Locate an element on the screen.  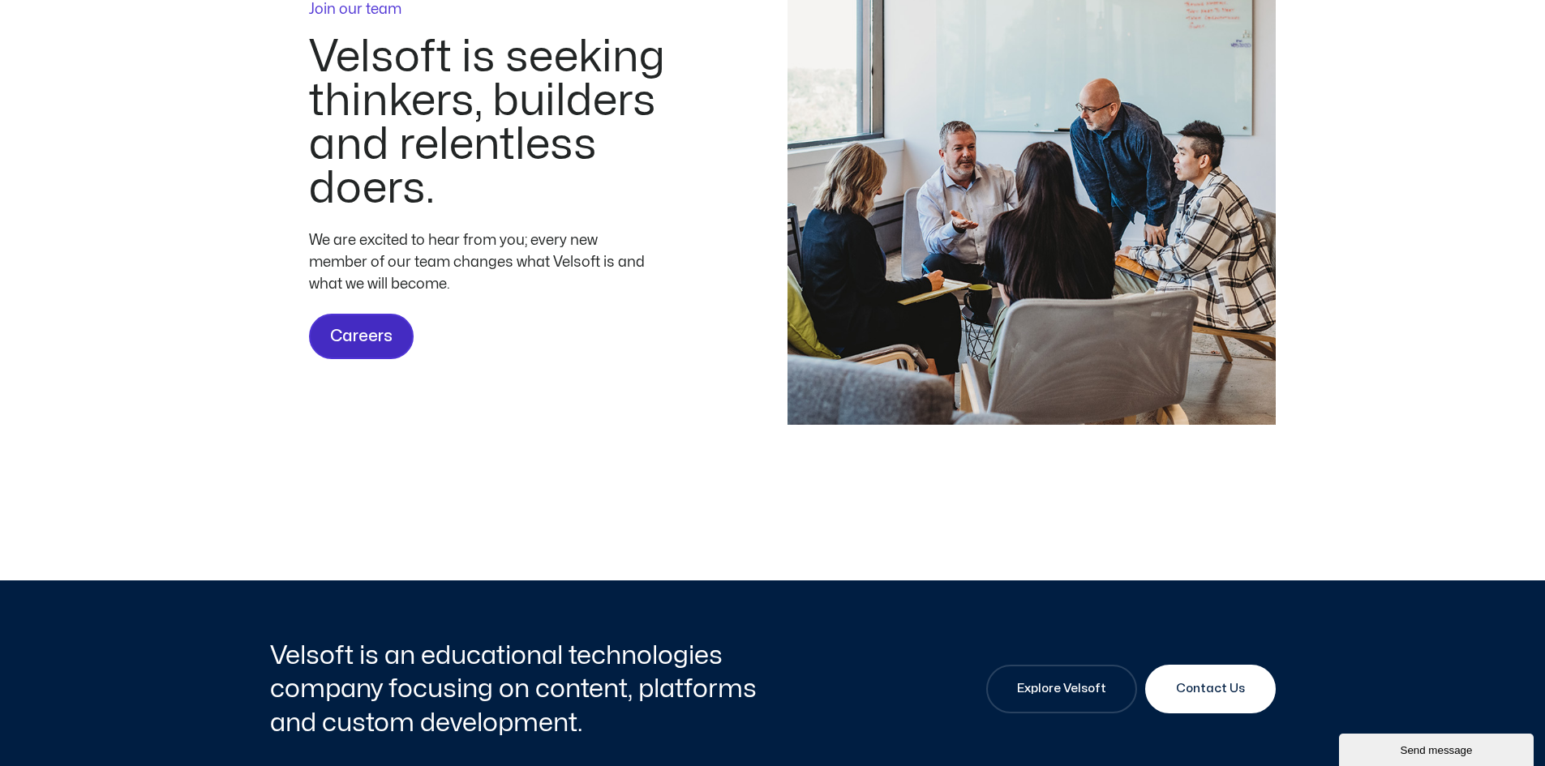
a: Explore Velsoft is located at coordinates (1062, 689).